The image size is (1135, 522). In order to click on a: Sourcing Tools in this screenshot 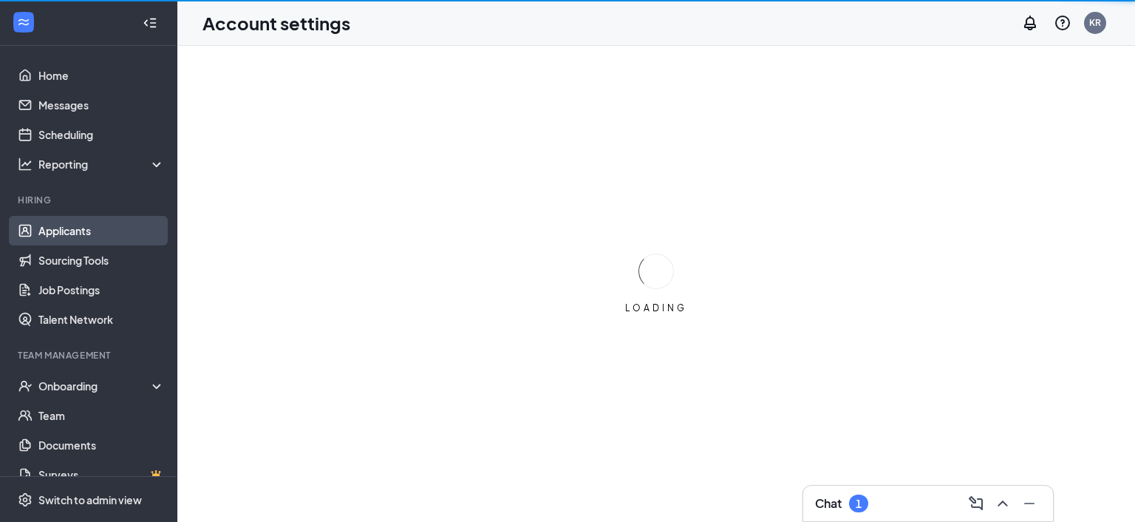, I will do `click(101, 260)`.